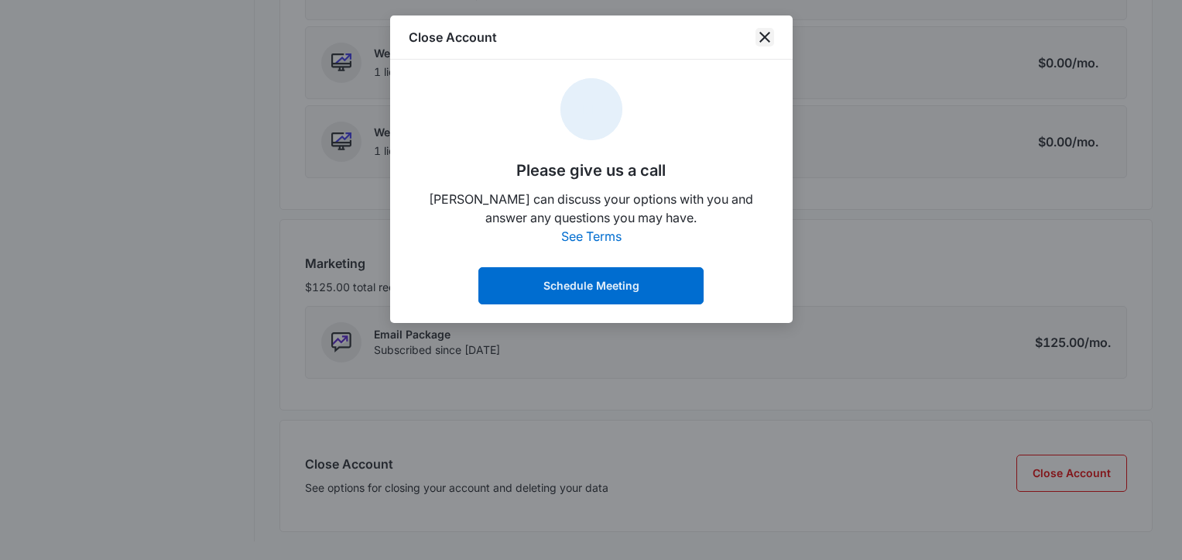  I want to click on h1: Close Account, so click(453, 37).